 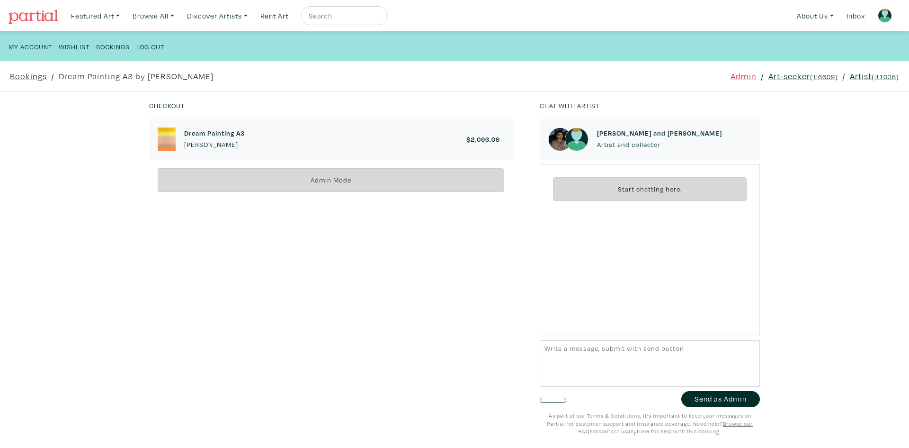 What do you see at coordinates (150, 46) in the screenshot?
I see `small: Log Out` at bounding box center [150, 46].